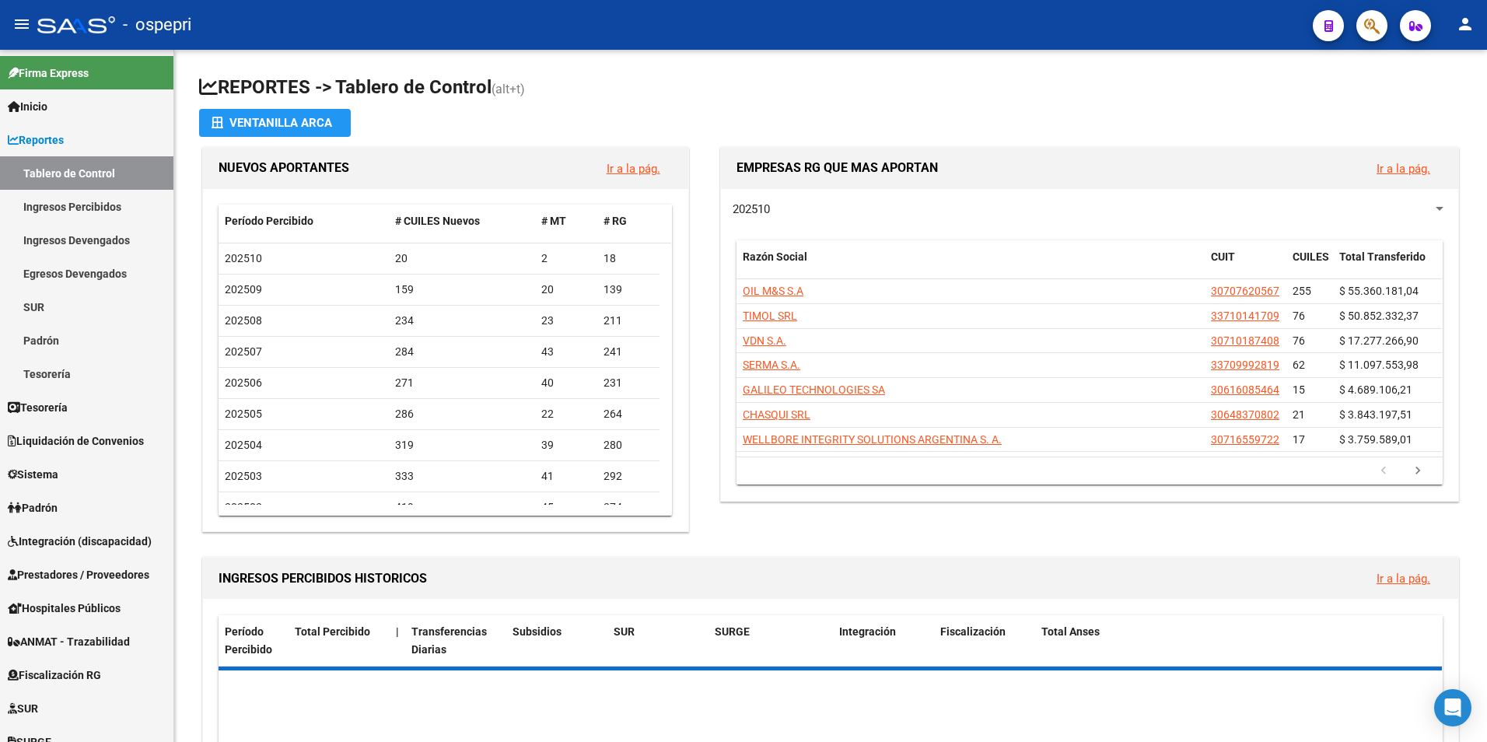 The width and height of the screenshot is (1487, 742). Describe the element at coordinates (269, 221) in the screenshot. I see `span: Período Percibido` at that location.